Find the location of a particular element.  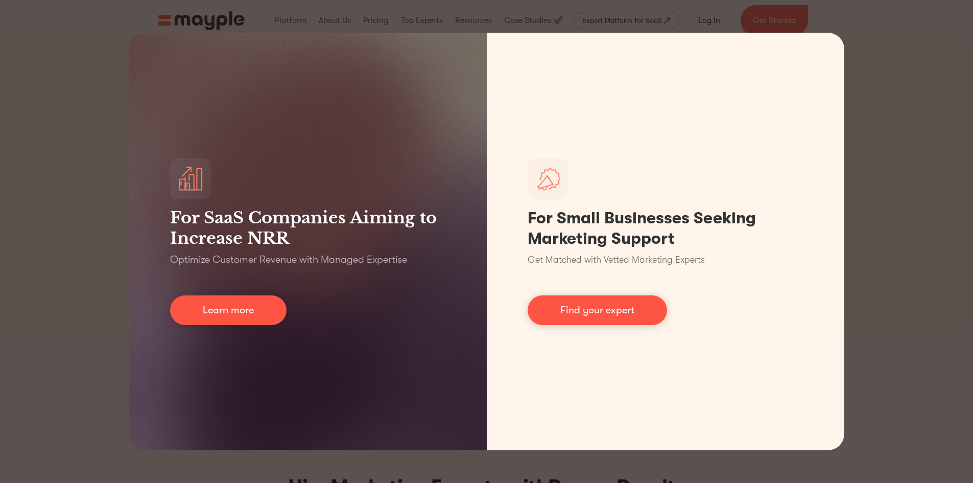

p: Get Matched with Vetted Marketing Experts is located at coordinates (616, 260).